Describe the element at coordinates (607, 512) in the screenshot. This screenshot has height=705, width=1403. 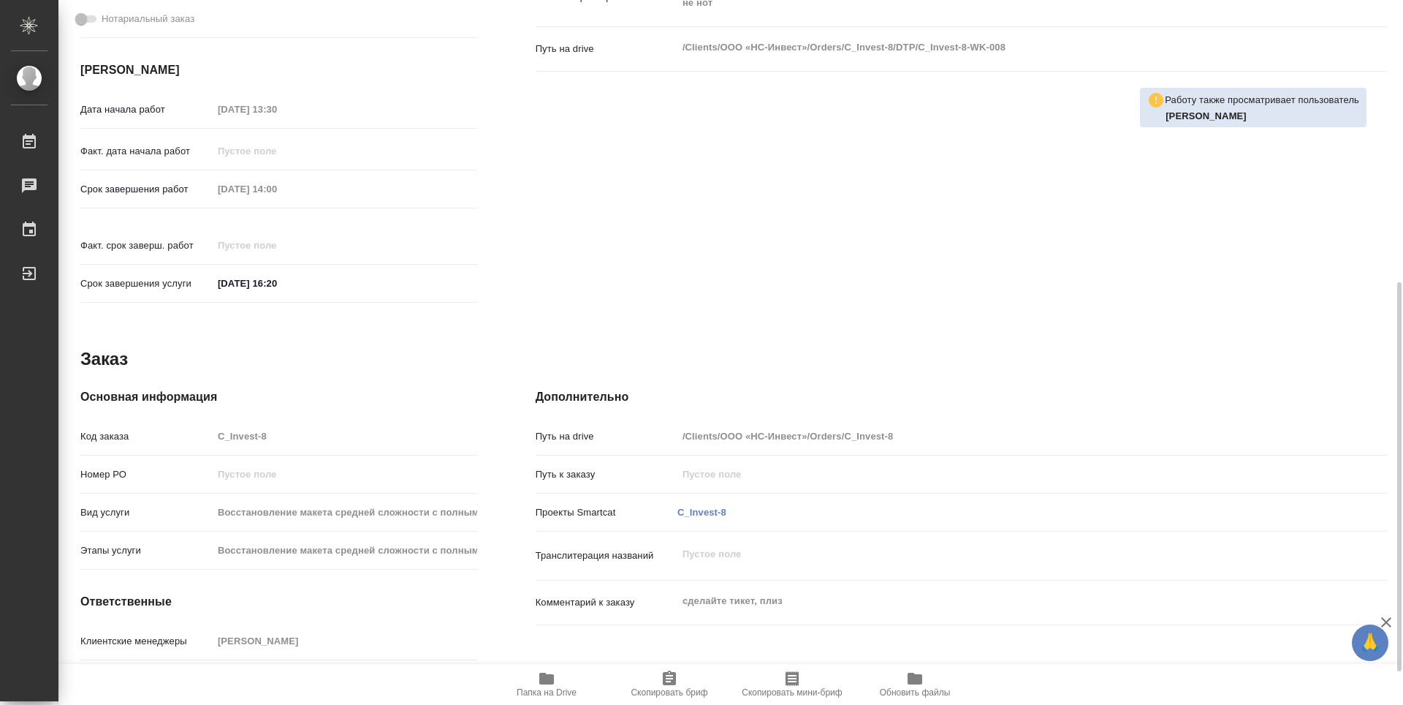
I see `p: Проекты Smartcat` at that location.